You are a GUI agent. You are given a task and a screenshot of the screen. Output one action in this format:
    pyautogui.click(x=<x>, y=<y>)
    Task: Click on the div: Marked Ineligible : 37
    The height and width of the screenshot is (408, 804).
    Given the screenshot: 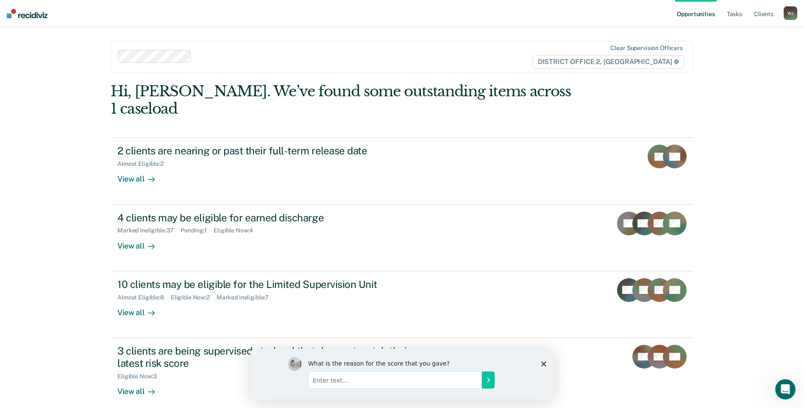 What is the action you would take?
    pyautogui.click(x=149, y=230)
    